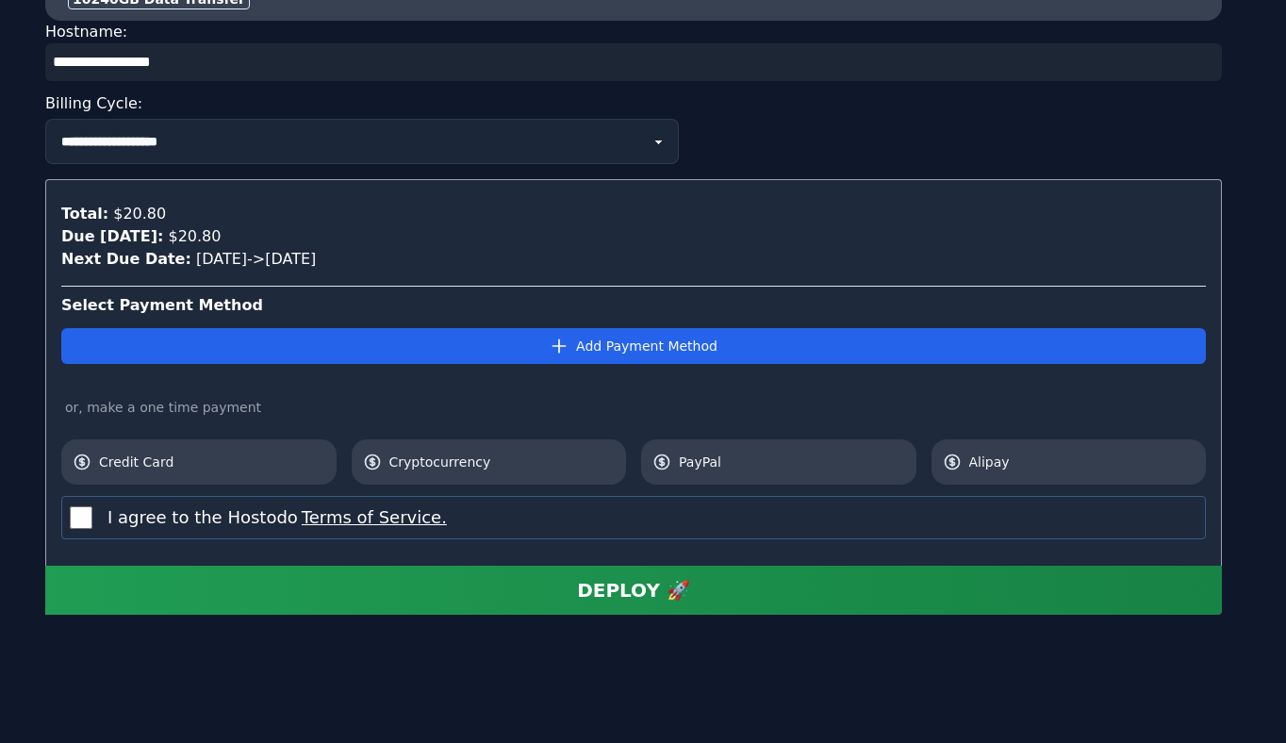 The image size is (1286, 743). I want to click on span: PayPal, so click(792, 462).